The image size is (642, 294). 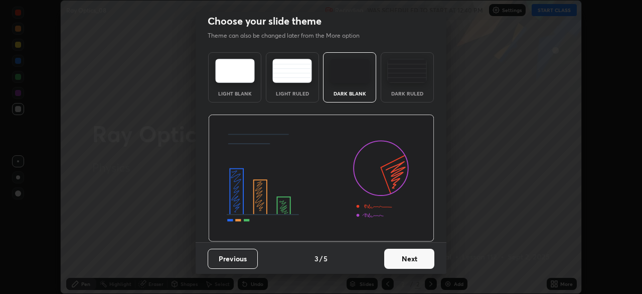 What do you see at coordinates (235, 71) in the screenshot?
I see `img: lightTheme.e5ed3b09.svg` at bounding box center [235, 71].